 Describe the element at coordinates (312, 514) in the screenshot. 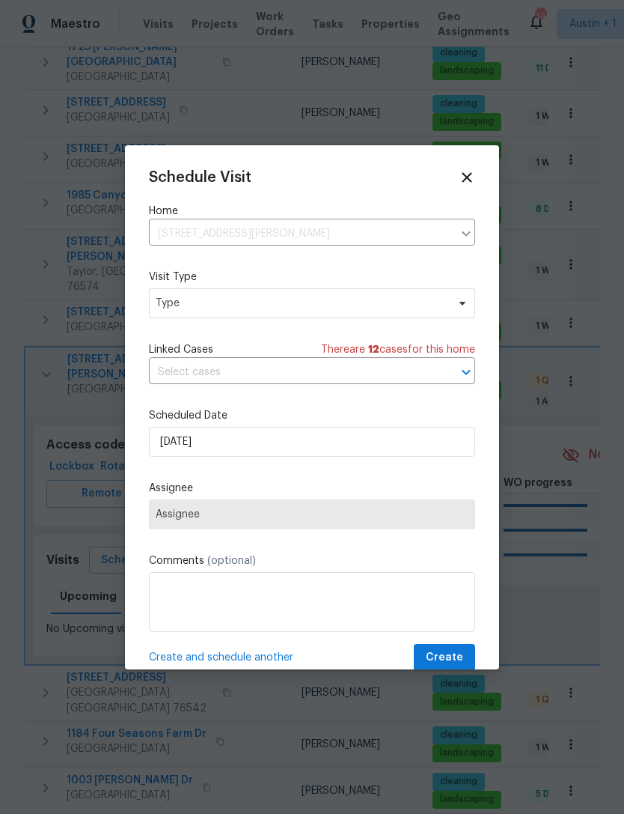

I see `span: Assignee` at that location.